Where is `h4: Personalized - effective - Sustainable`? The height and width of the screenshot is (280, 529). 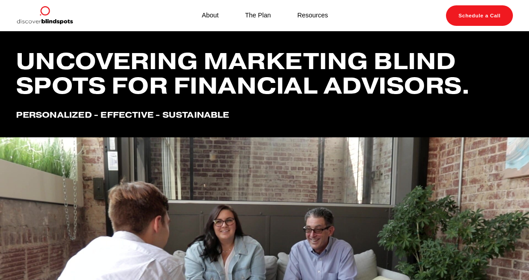 h4: Personalized - effective - Sustainable is located at coordinates (265, 115).